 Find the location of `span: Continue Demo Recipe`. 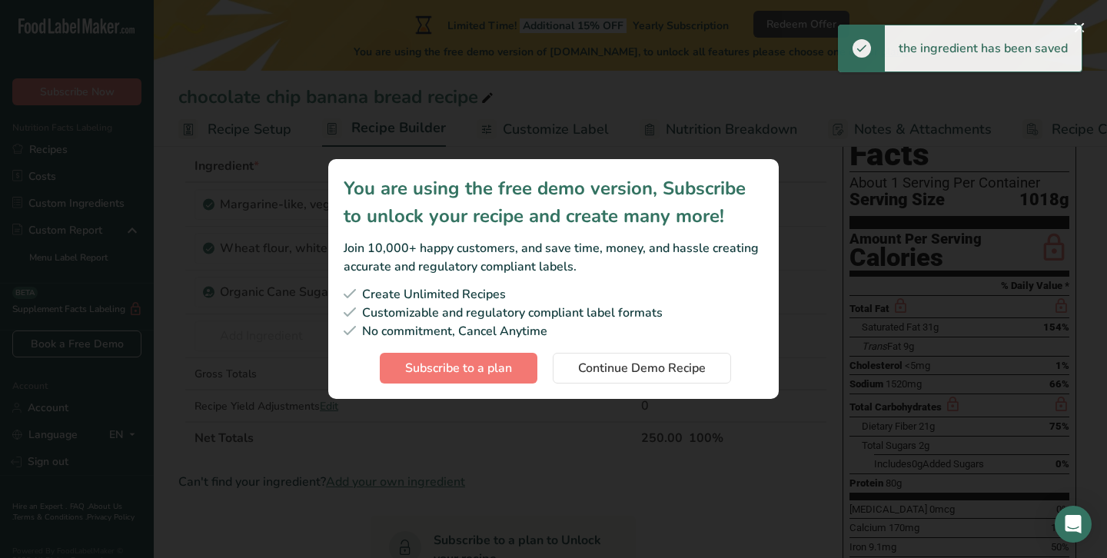

span: Continue Demo Recipe is located at coordinates (642, 368).